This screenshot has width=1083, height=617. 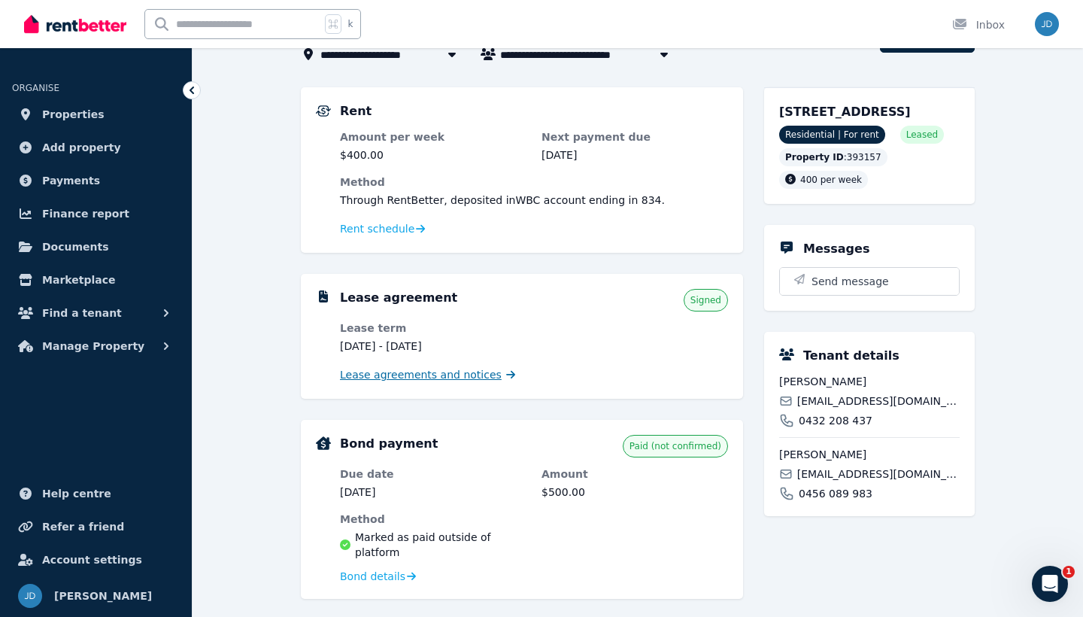 I want to click on dt: Amount, so click(x=635, y=474).